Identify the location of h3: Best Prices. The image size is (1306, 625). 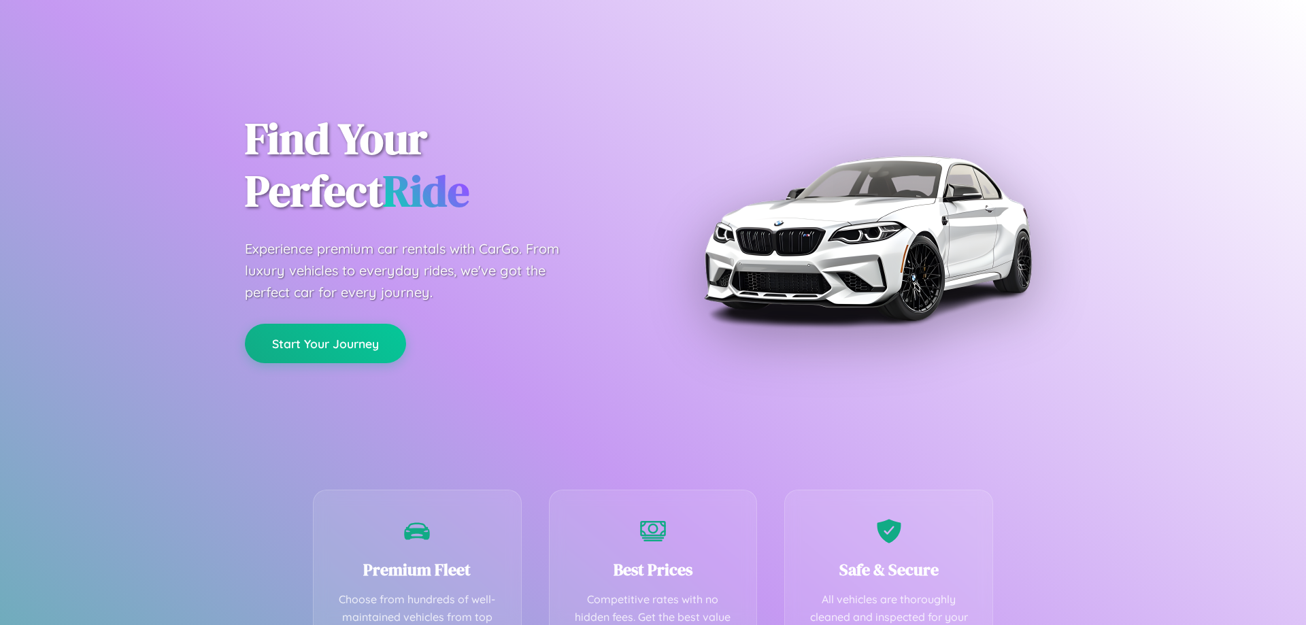
(653, 569).